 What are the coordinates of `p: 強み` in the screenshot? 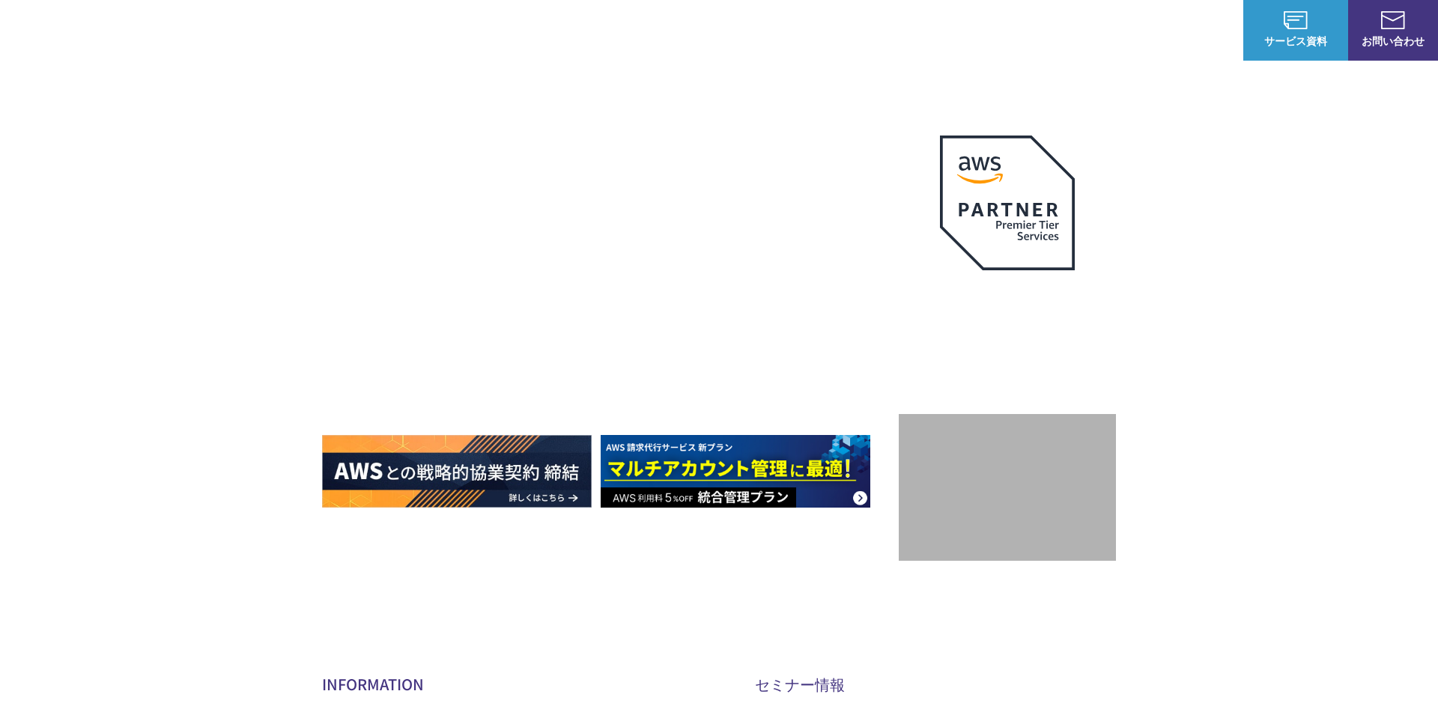 It's located at (743, 30).